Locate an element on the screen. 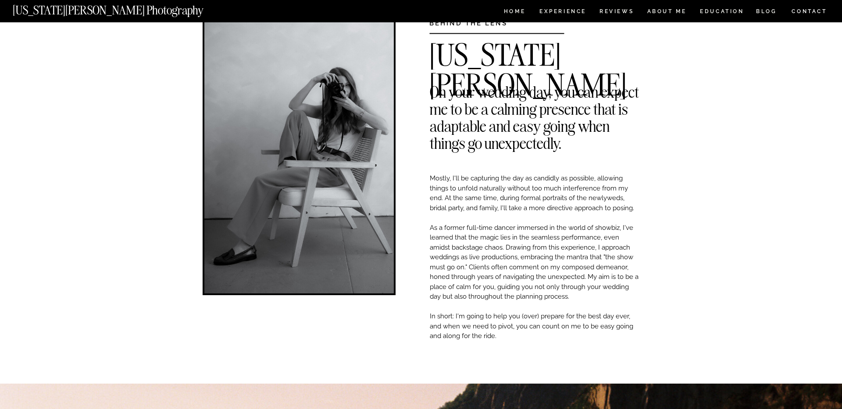 The height and width of the screenshot is (409, 842). nav: BLOG is located at coordinates (766, 12).